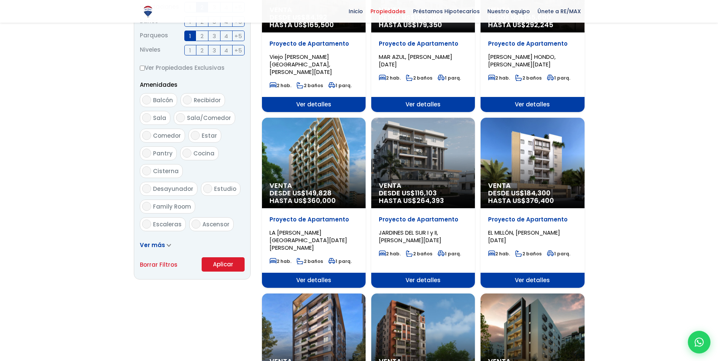 Image resolution: width=718 pixels, height=361 pixels. Describe the element at coordinates (173, 189) in the screenshot. I see `span: Desayunador` at that location.